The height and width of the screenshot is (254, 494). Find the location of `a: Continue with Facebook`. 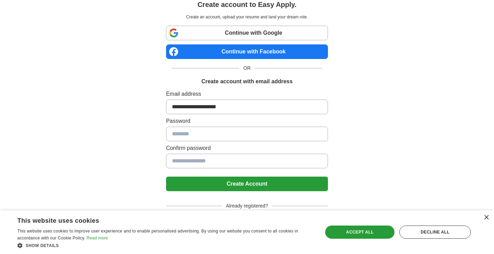

a: Continue with Facebook is located at coordinates (247, 52).